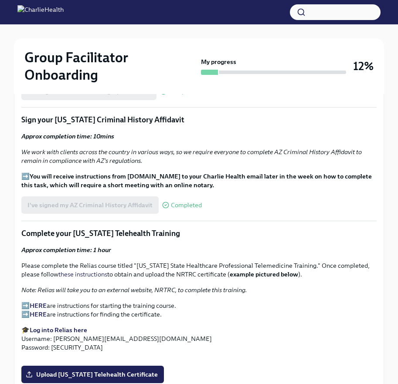  I want to click on h3: 12%, so click(363, 66).